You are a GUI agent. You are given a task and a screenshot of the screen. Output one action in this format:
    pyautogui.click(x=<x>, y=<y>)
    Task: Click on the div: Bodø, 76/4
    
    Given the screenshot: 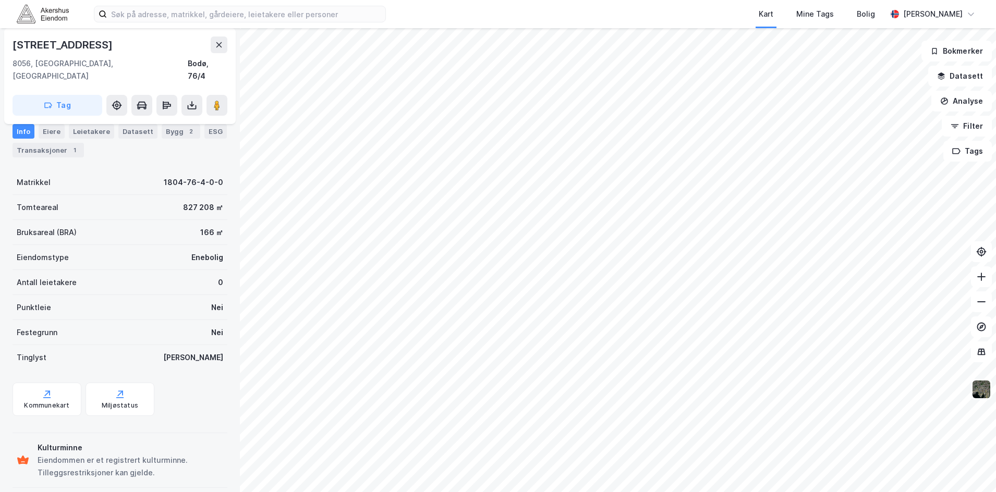 What is the action you would take?
    pyautogui.click(x=208, y=70)
    